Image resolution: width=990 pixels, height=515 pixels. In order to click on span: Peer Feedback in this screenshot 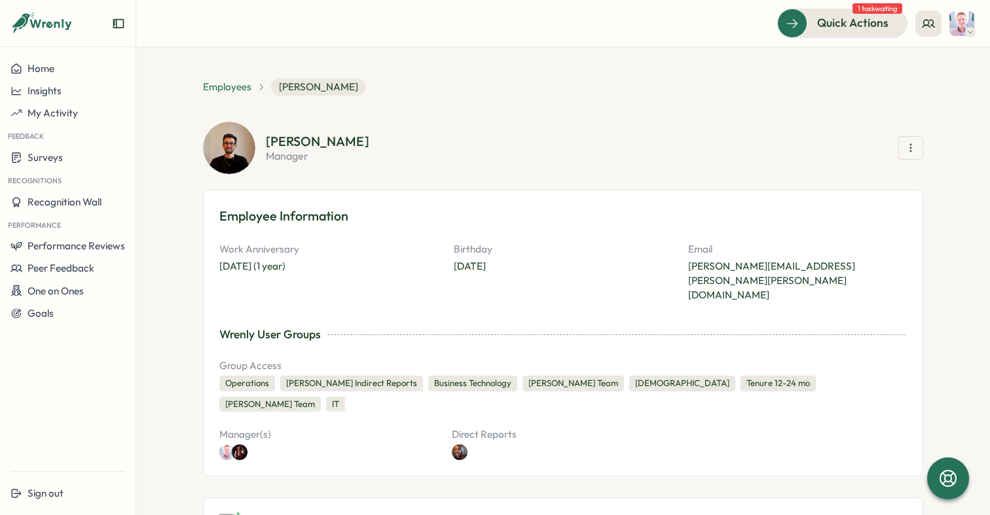, I will do `click(61, 268)`.